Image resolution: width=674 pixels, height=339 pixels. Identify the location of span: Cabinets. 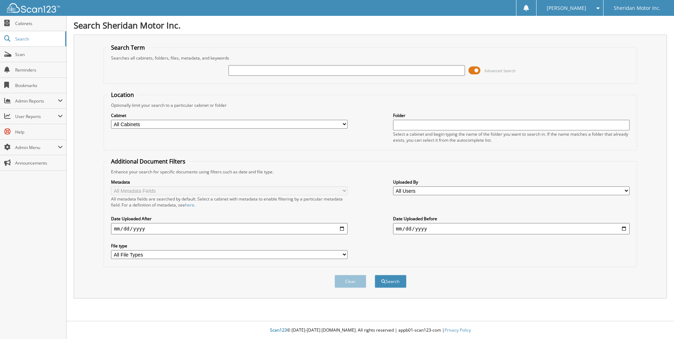
(39, 23).